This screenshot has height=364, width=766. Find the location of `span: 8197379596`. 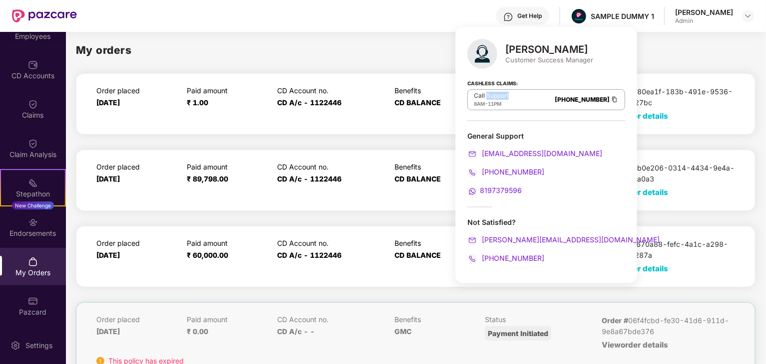

span: 8197379596 is located at coordinates (501, 190).